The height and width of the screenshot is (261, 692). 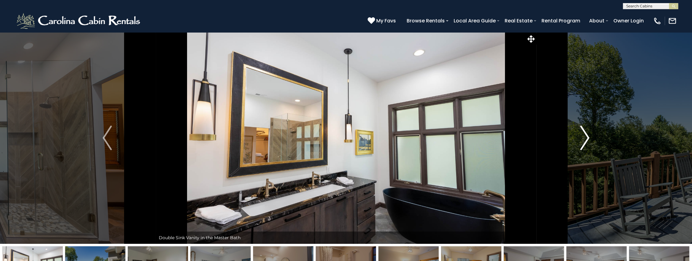 What do you see at coordinates (561, 21) in the screenshot?
I see `a: Rental Program` at bounding box center [561, 21].